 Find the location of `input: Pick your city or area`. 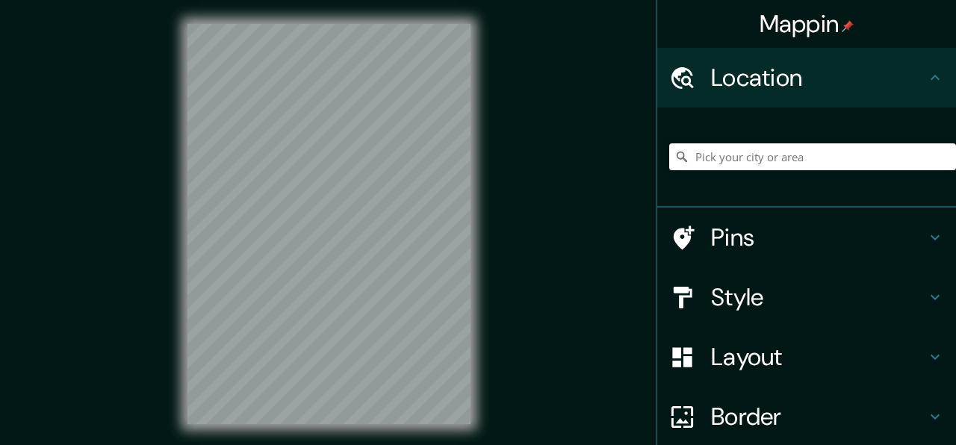

input: Pick your city or area is located at coordinates (812, 157).